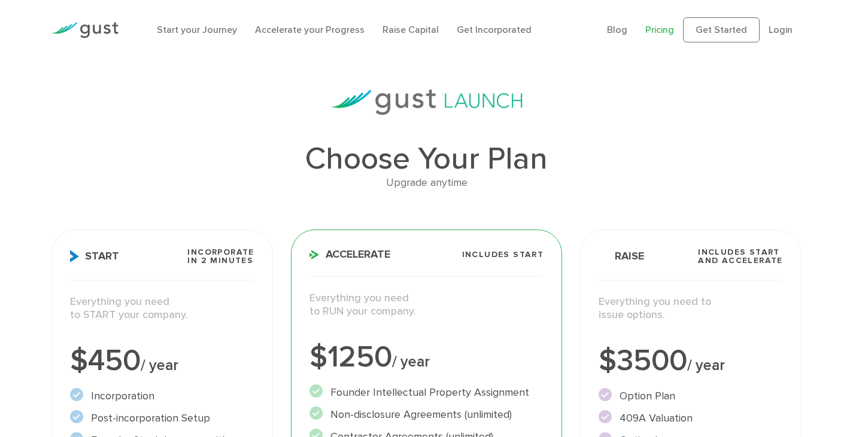  I want to click on span: Raise, so click(621, 256).